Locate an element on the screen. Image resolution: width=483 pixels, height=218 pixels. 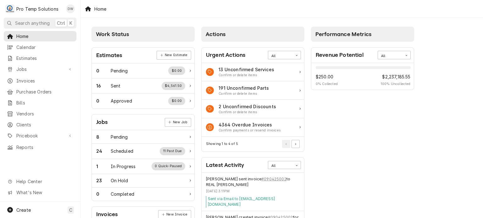
span: Ctrl is located at coordinates (61, 23).